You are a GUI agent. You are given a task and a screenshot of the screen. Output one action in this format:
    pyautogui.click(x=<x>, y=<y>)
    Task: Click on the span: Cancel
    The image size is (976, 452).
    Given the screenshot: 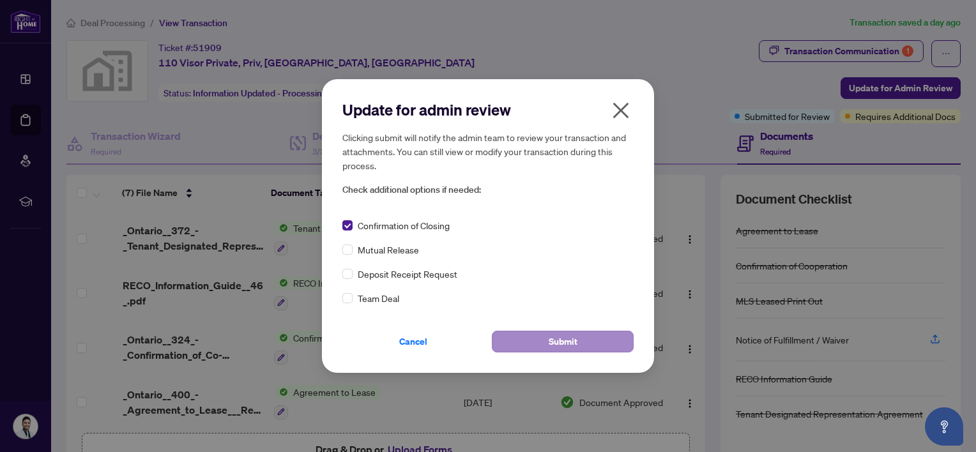 What is the action you would take?
    pyautogui.click(x=413, y=342)
    